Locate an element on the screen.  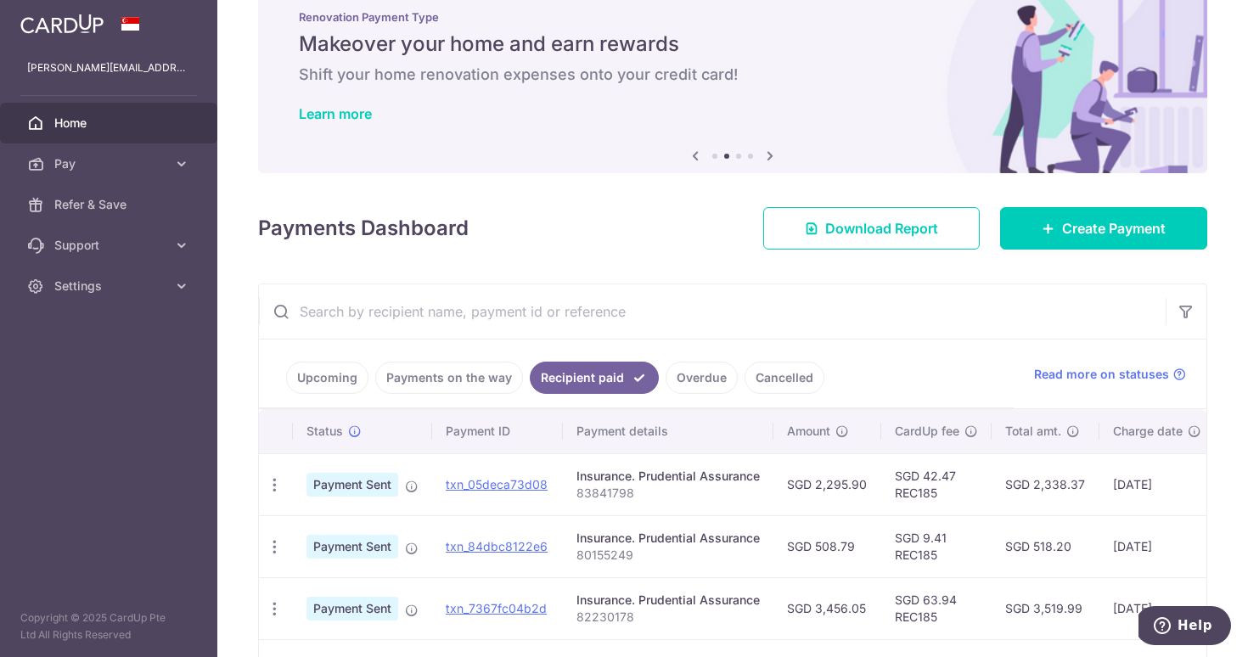
span: Download Report is located at coordinates (882, 228).